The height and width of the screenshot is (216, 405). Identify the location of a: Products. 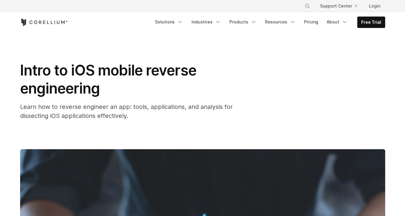
(243, 22).